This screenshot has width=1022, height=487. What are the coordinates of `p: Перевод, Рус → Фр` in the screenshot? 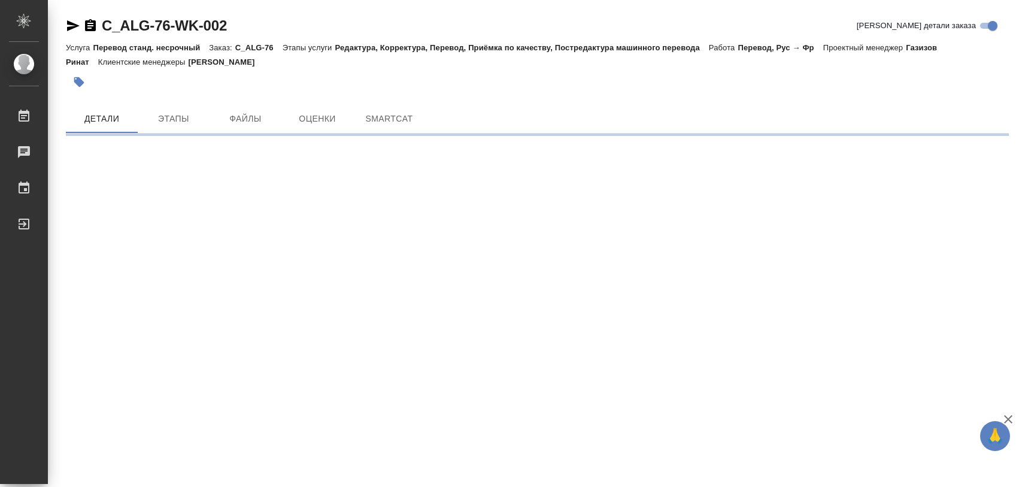 It's located at (780, 47).